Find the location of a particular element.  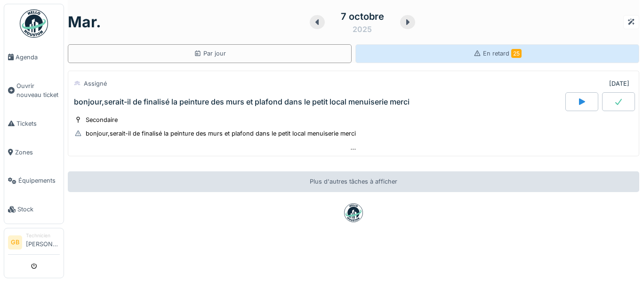

span: Tickets is located at coordinates (38, 123).